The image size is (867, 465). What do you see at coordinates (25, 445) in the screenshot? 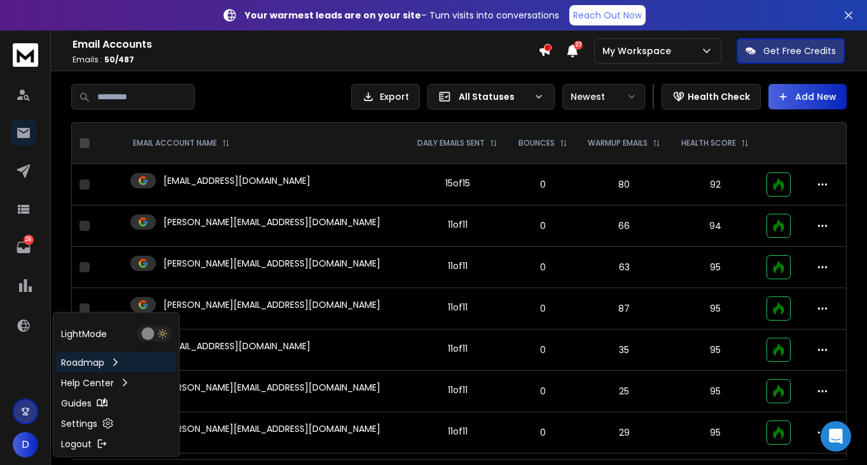
I see `span: D` at bounding box center [25, 445].